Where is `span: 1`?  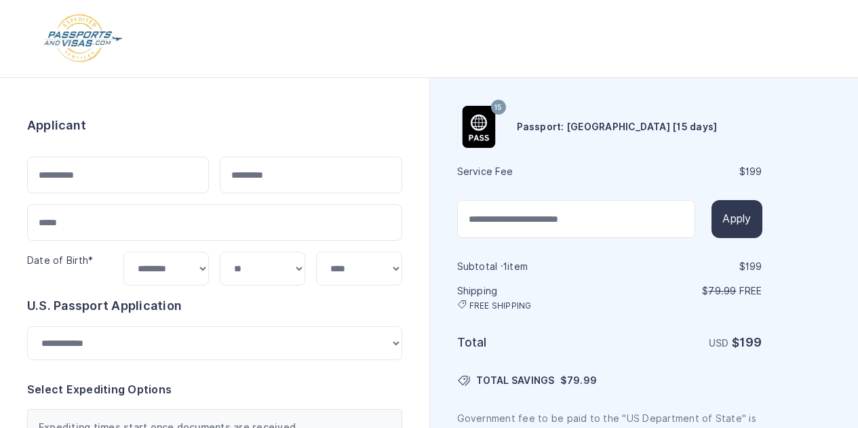
span: 1 is located at coordinates (505, 267).